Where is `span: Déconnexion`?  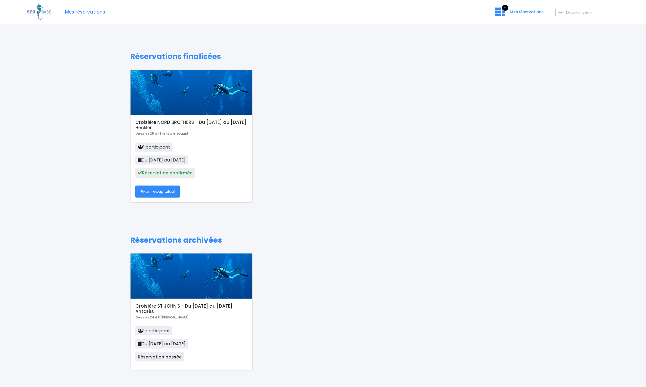
span: Déconnexion is located at coordinates (579, 12).